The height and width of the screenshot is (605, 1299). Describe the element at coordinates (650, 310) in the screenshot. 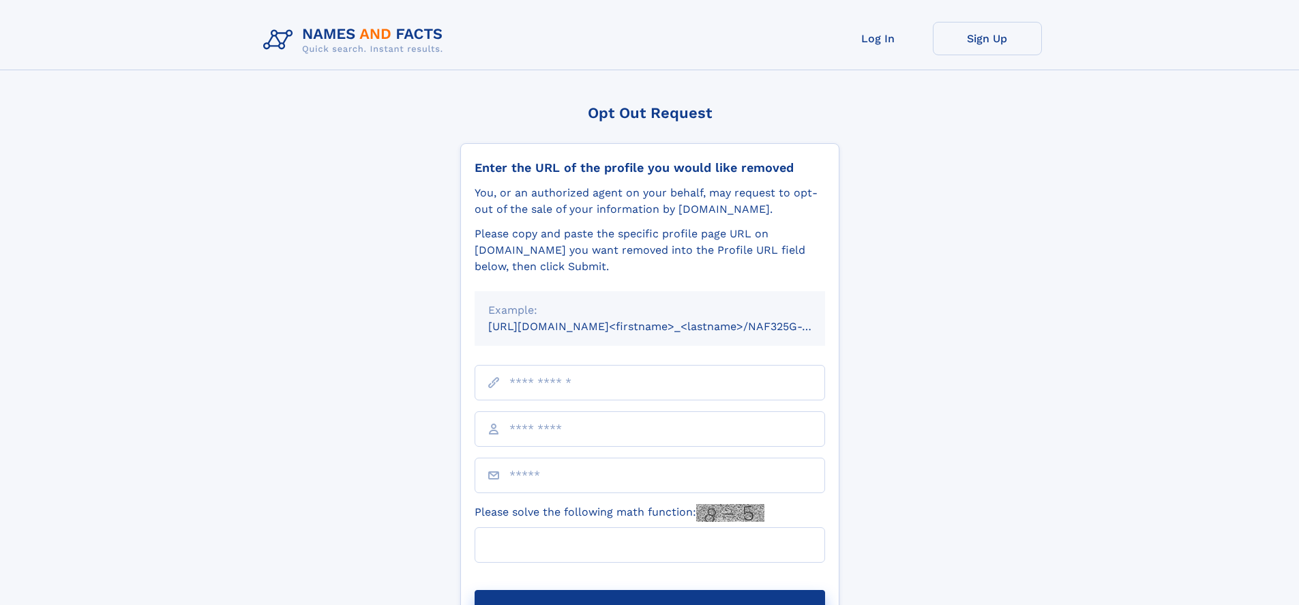

I see `div: Example:` at that location.